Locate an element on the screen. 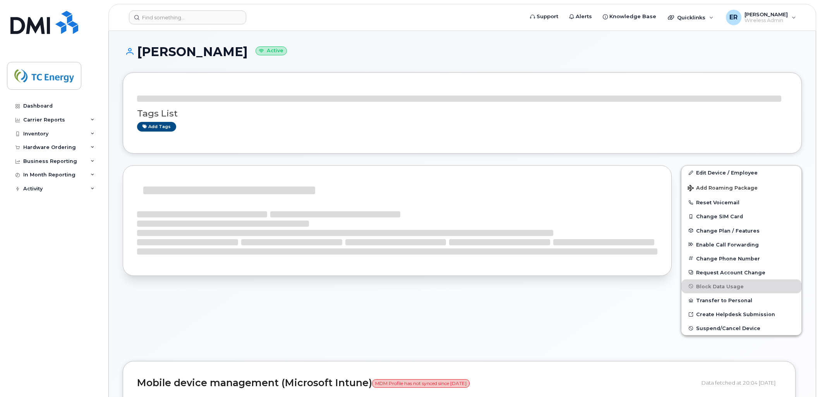 The height and width of the screenshot is (397, 820). small: Active is located at coordinates (271, 51).